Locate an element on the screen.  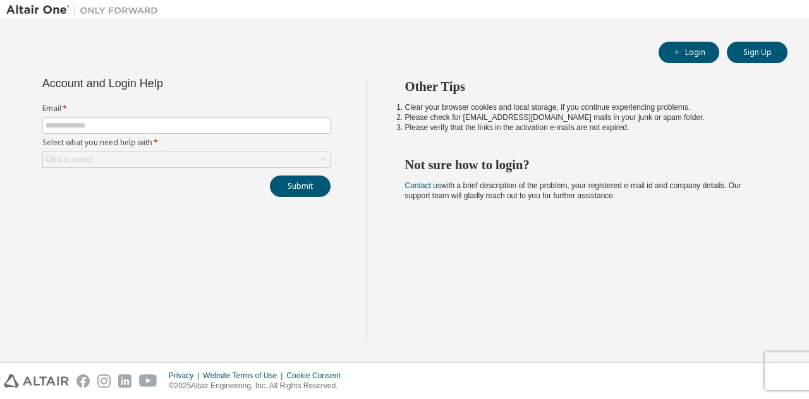
a: Contact us is located at coordinates (423, 186).